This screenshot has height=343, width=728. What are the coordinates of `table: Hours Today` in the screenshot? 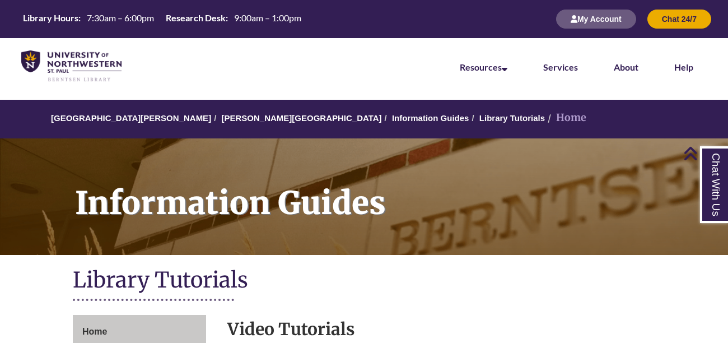 It's located at (162, 18).